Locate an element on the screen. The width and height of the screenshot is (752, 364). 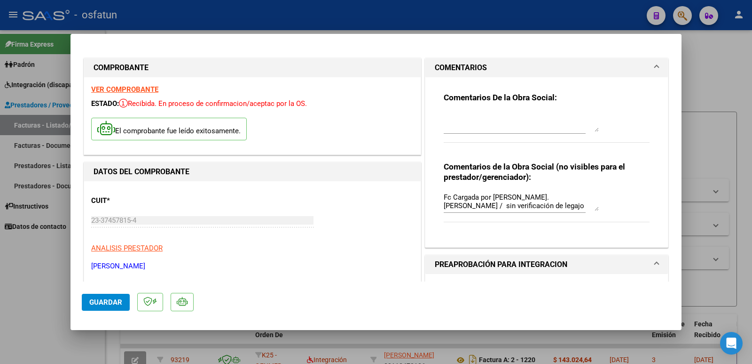
h1: COMENTARIOS is located at coordinates (461, 68).